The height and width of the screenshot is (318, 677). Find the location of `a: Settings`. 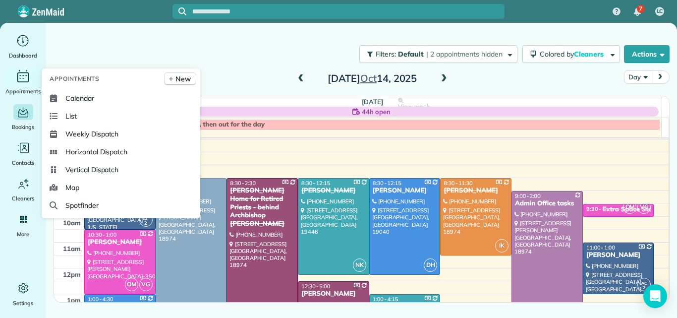

a: Settings is located at coordinates (23, 294).